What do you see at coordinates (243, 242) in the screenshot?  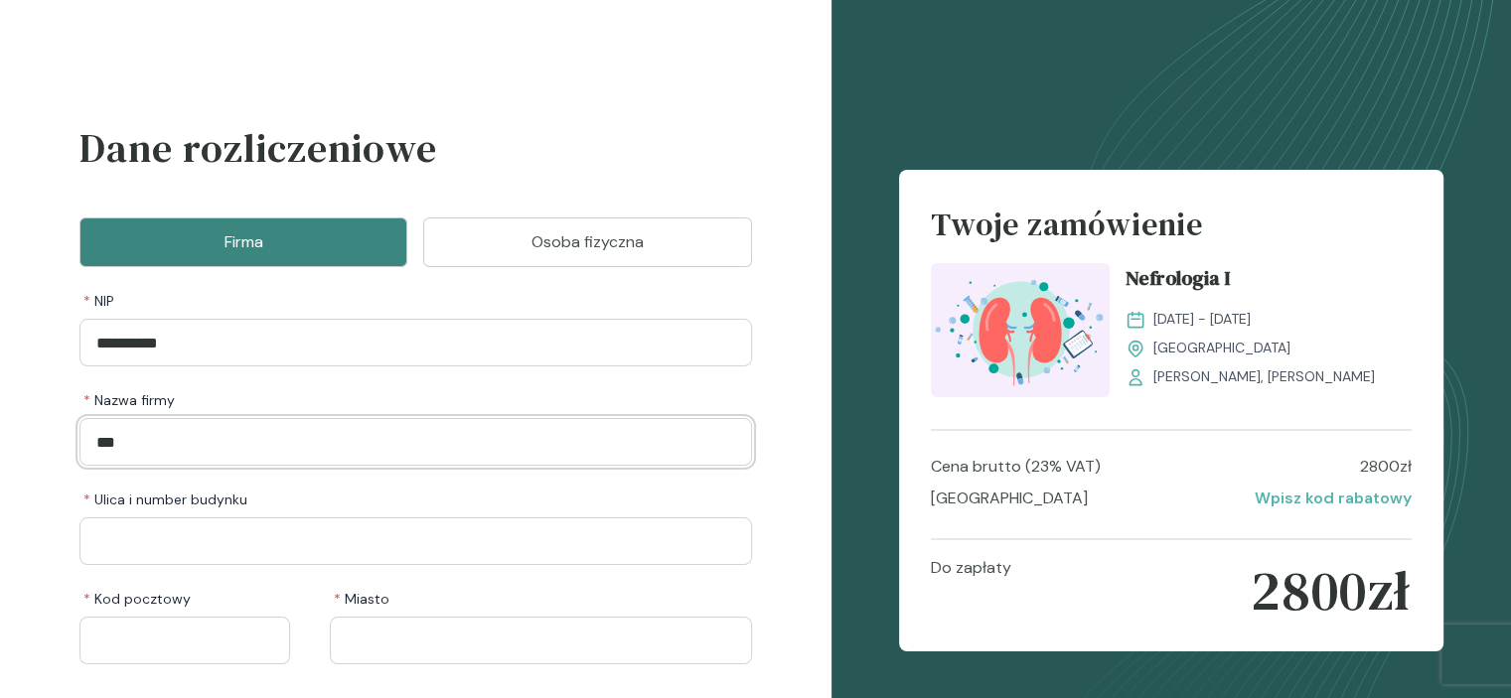 I see `p: Firma` at bounding box center [243, 242].